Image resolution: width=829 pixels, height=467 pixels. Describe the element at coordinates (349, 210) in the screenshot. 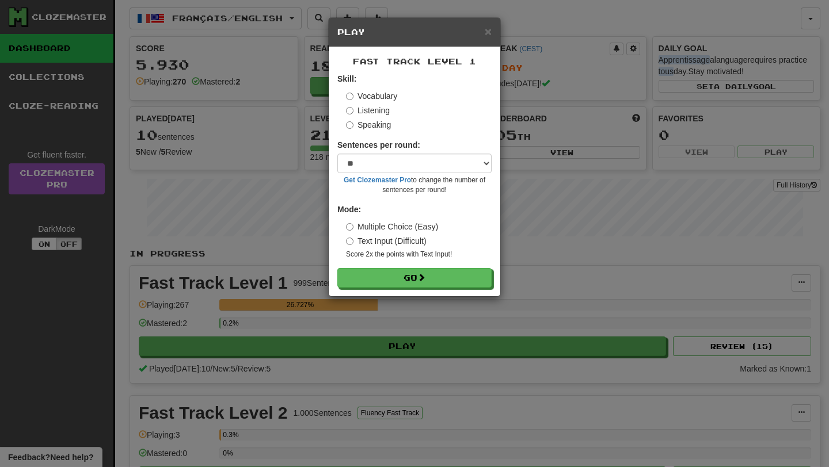

I see `strong: Mode:` at that location.